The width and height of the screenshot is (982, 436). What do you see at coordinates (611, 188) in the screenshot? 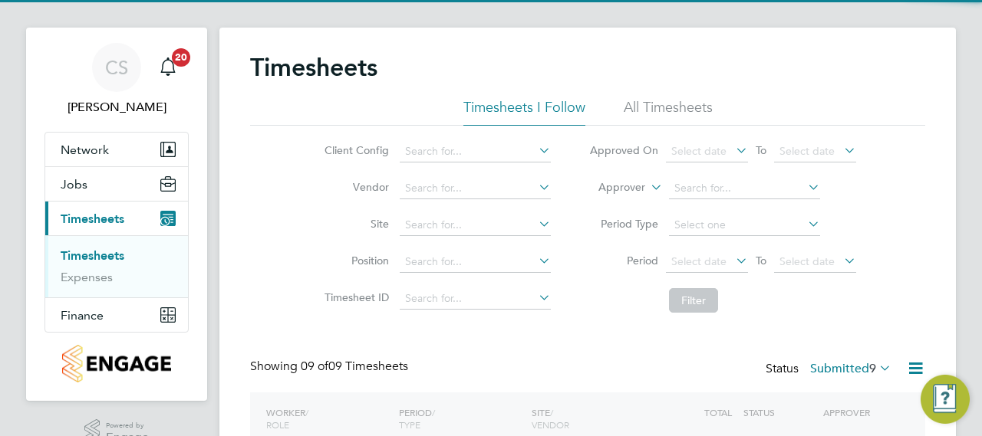
I see `label: Approver` at bounding box center [611, 188].